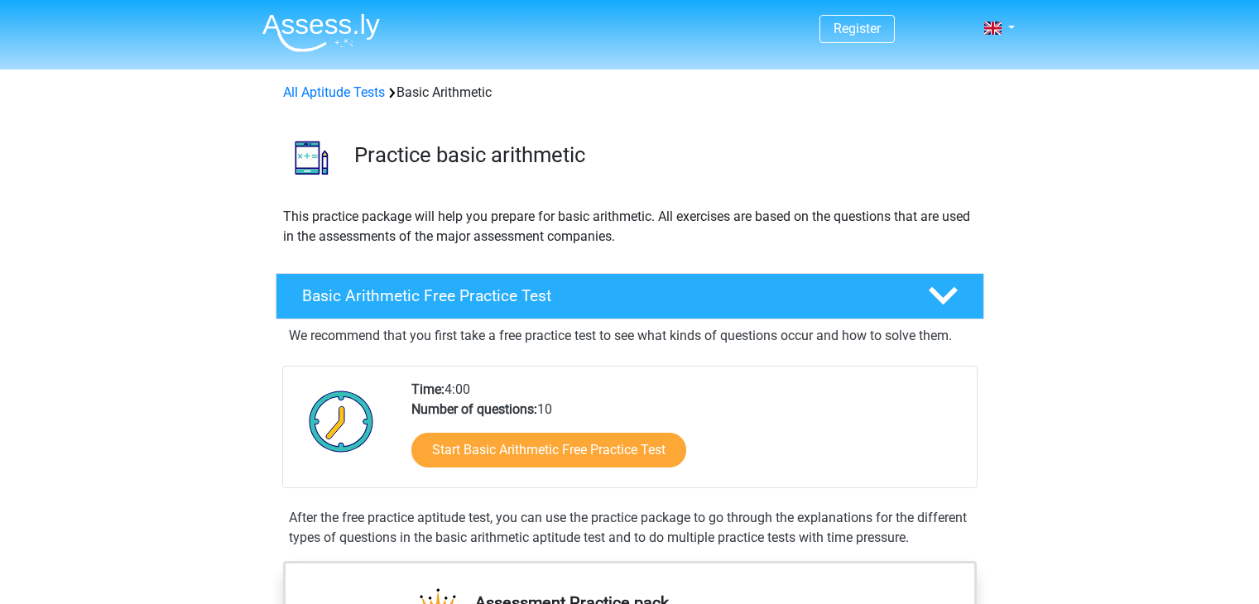  Describe the element at coordinates (602, 296) in the screenshot. I see `h4: Basic Arithmetic Free Practice Test` at that location.